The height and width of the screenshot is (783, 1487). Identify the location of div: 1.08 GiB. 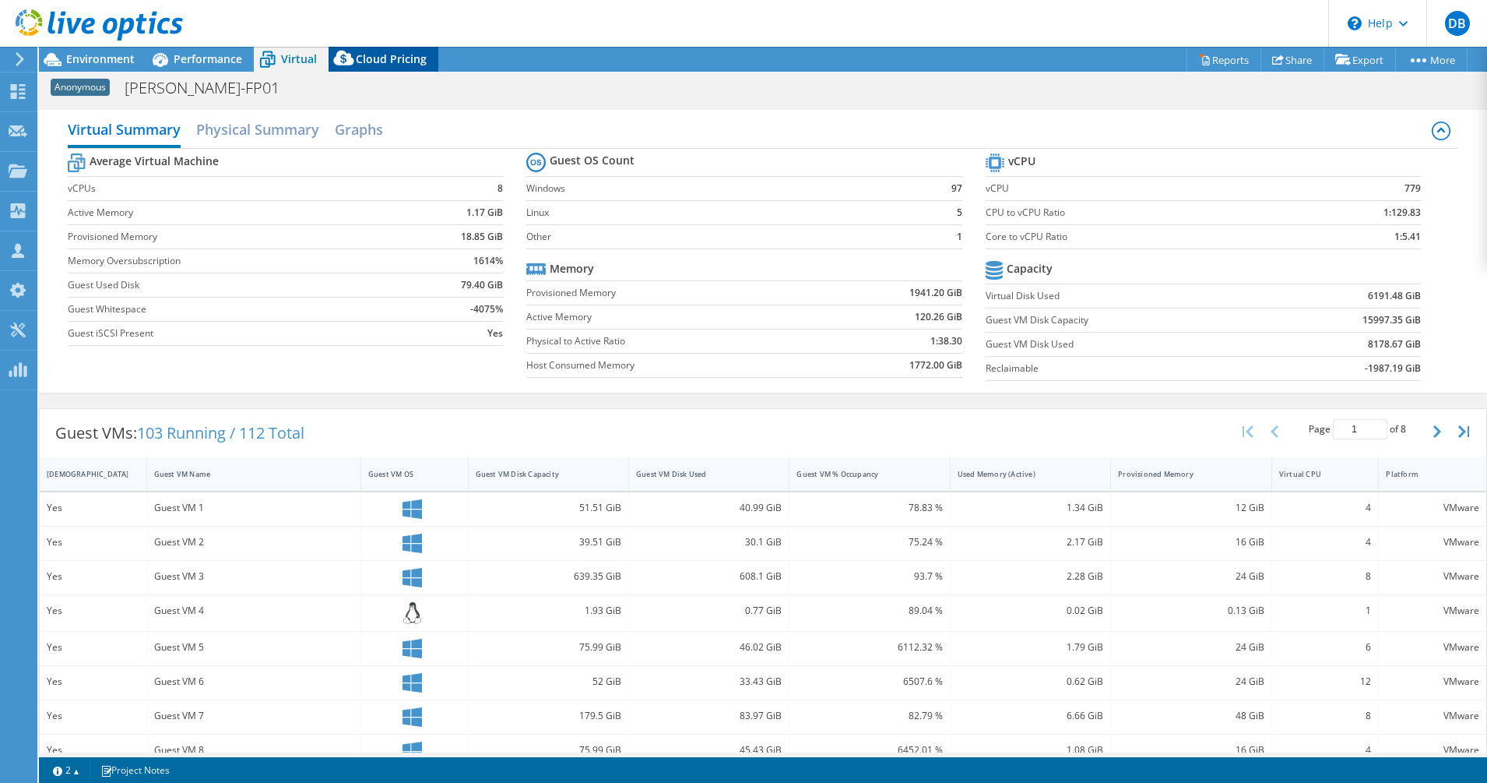
(1030, 750).